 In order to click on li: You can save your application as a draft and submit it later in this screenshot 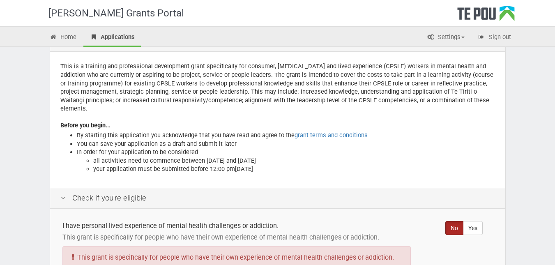, I will do `click(286, 144)`.